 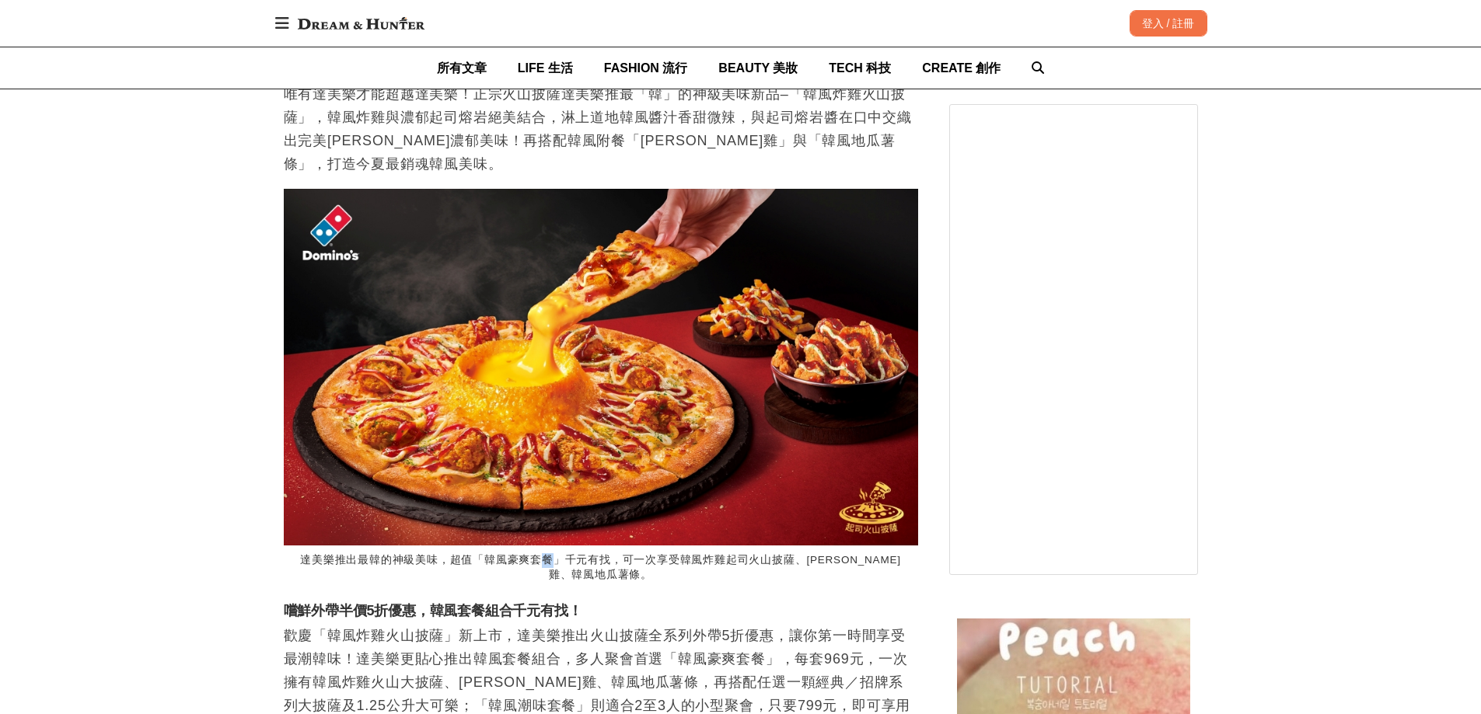 I want to click on span: LIFE 生活, so click(x=545, y=68).